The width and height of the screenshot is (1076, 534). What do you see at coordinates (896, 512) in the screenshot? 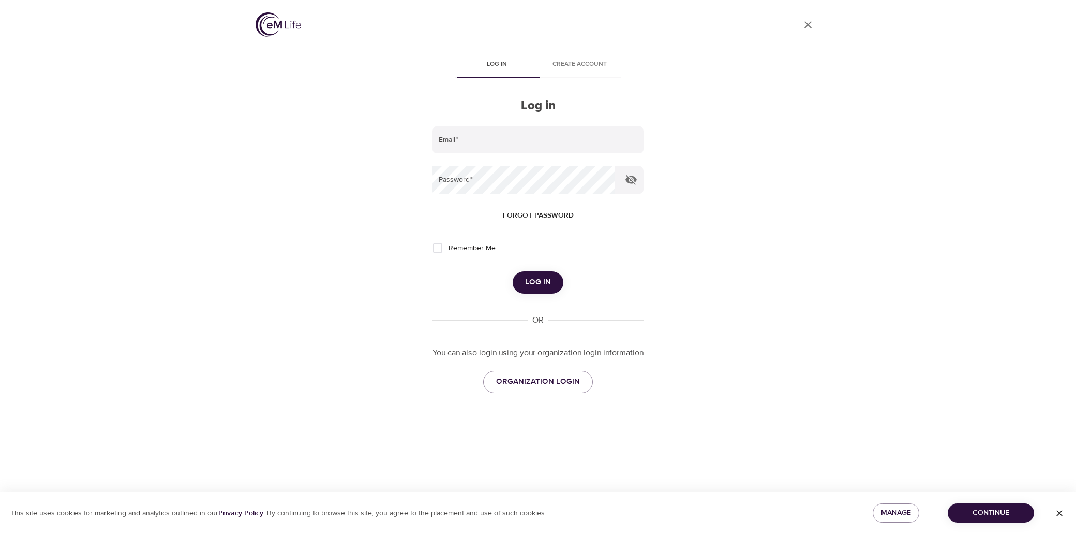
I see `span: Manage` at bounding box center [896, 512].